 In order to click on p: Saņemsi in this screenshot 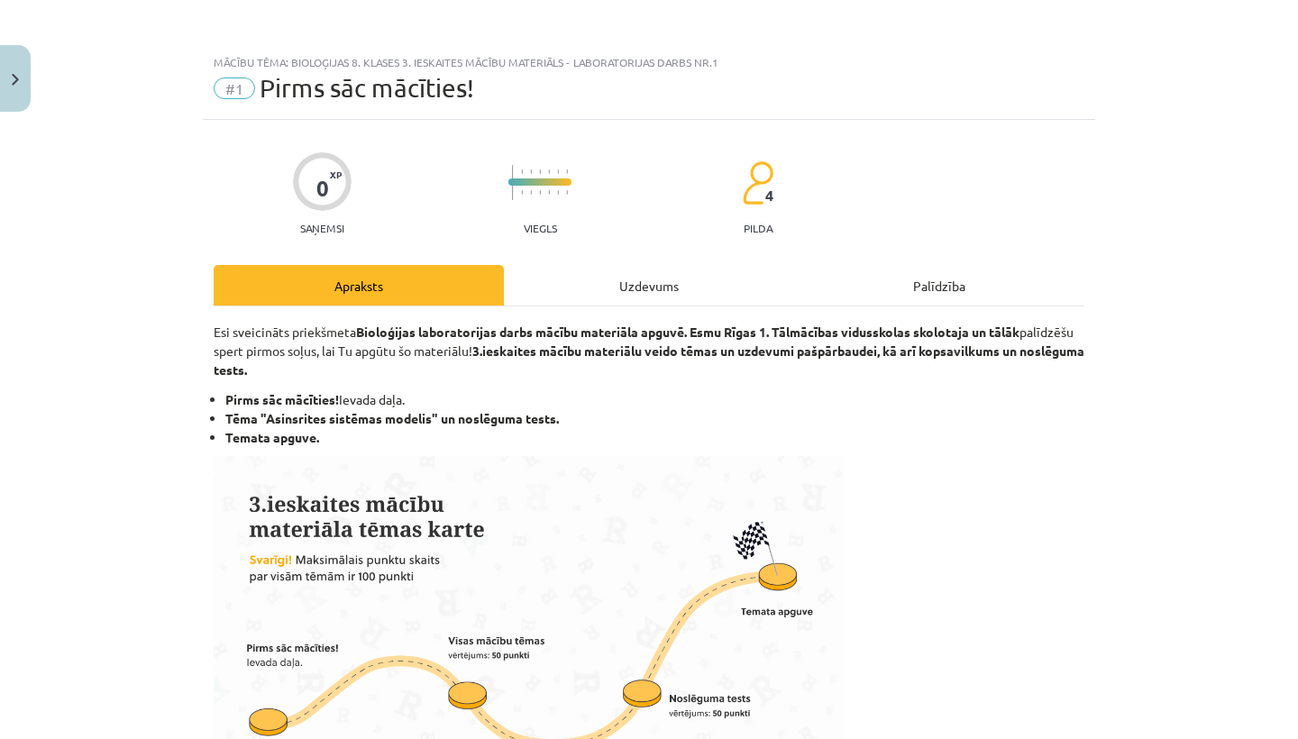, I will do `click(322, 228)`.